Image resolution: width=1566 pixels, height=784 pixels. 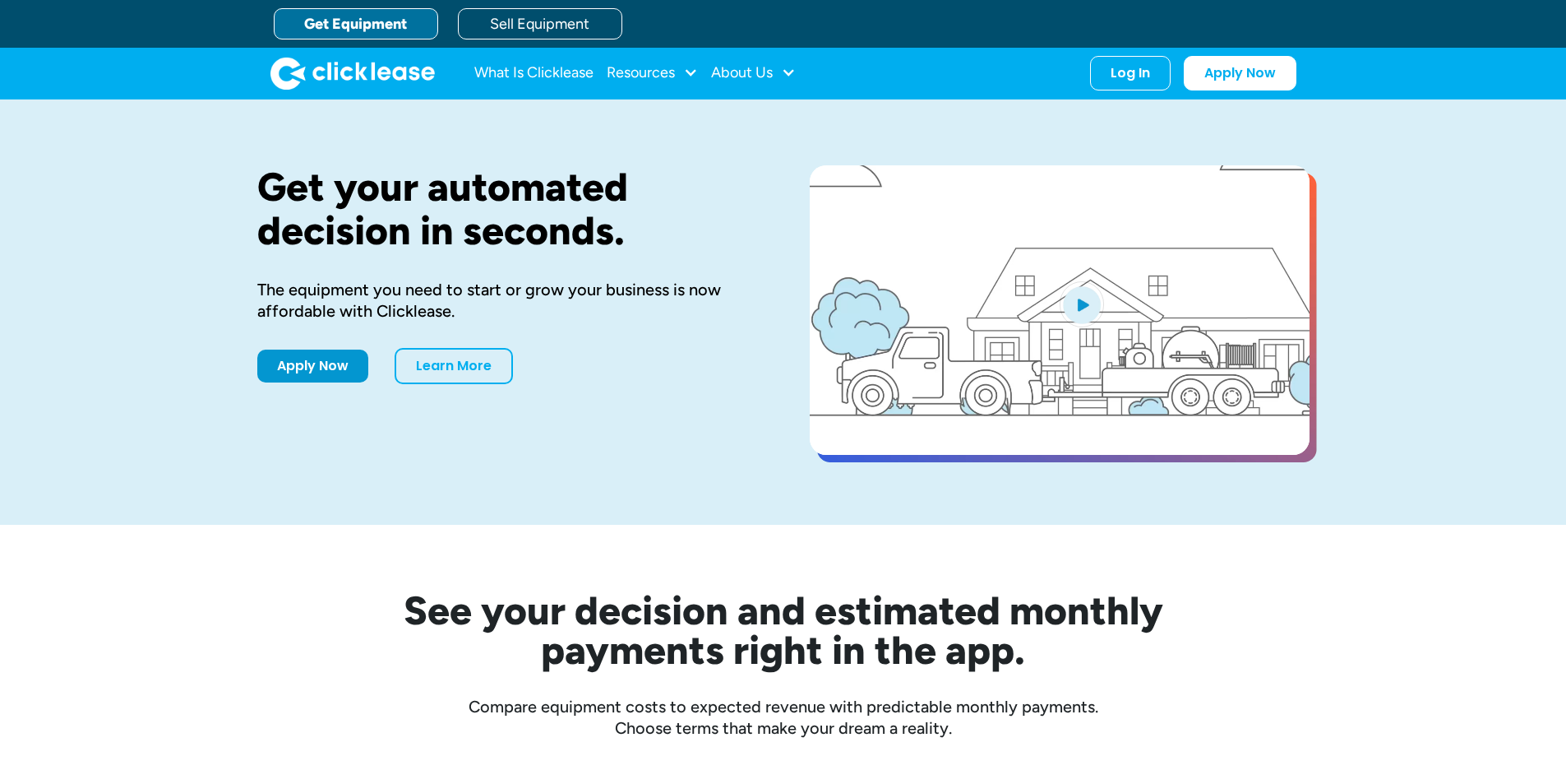 I want to click on a: Get Equipment, so click(x=356, y=24).